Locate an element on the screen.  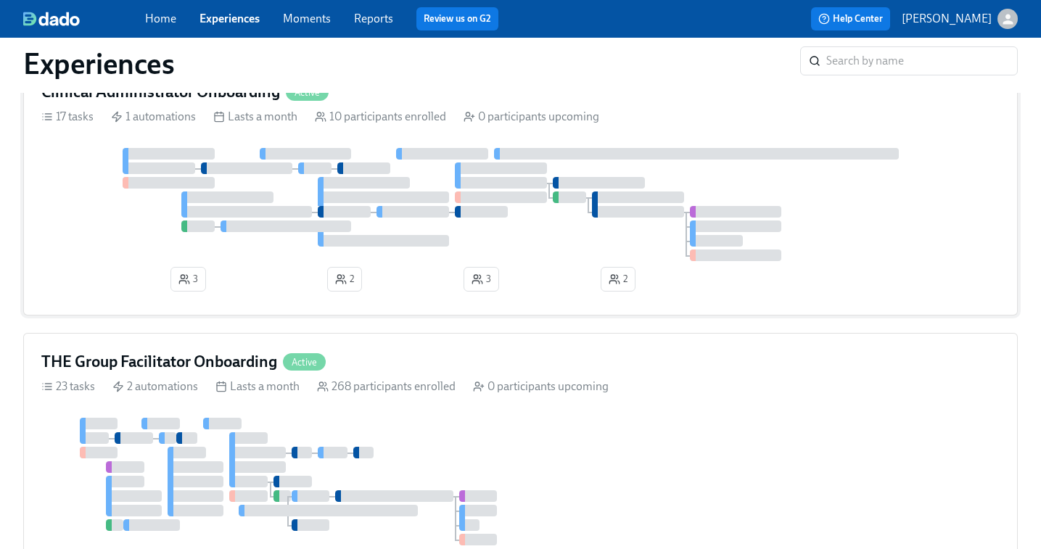
a: Home is located at coordinates (160, 18).